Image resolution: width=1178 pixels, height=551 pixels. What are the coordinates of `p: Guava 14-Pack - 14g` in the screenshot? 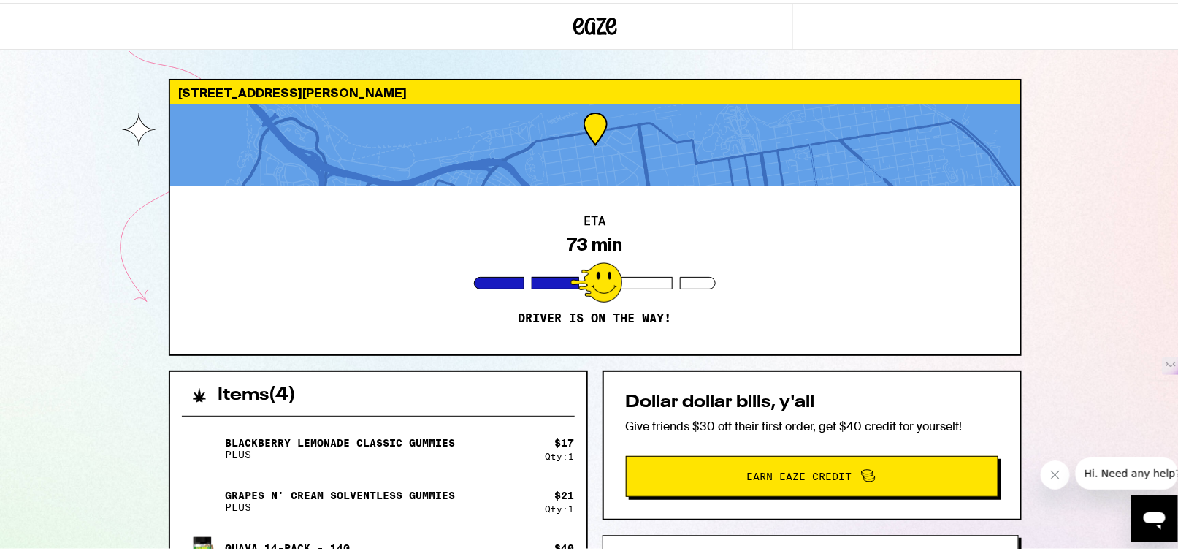 It's located at (288, 545).